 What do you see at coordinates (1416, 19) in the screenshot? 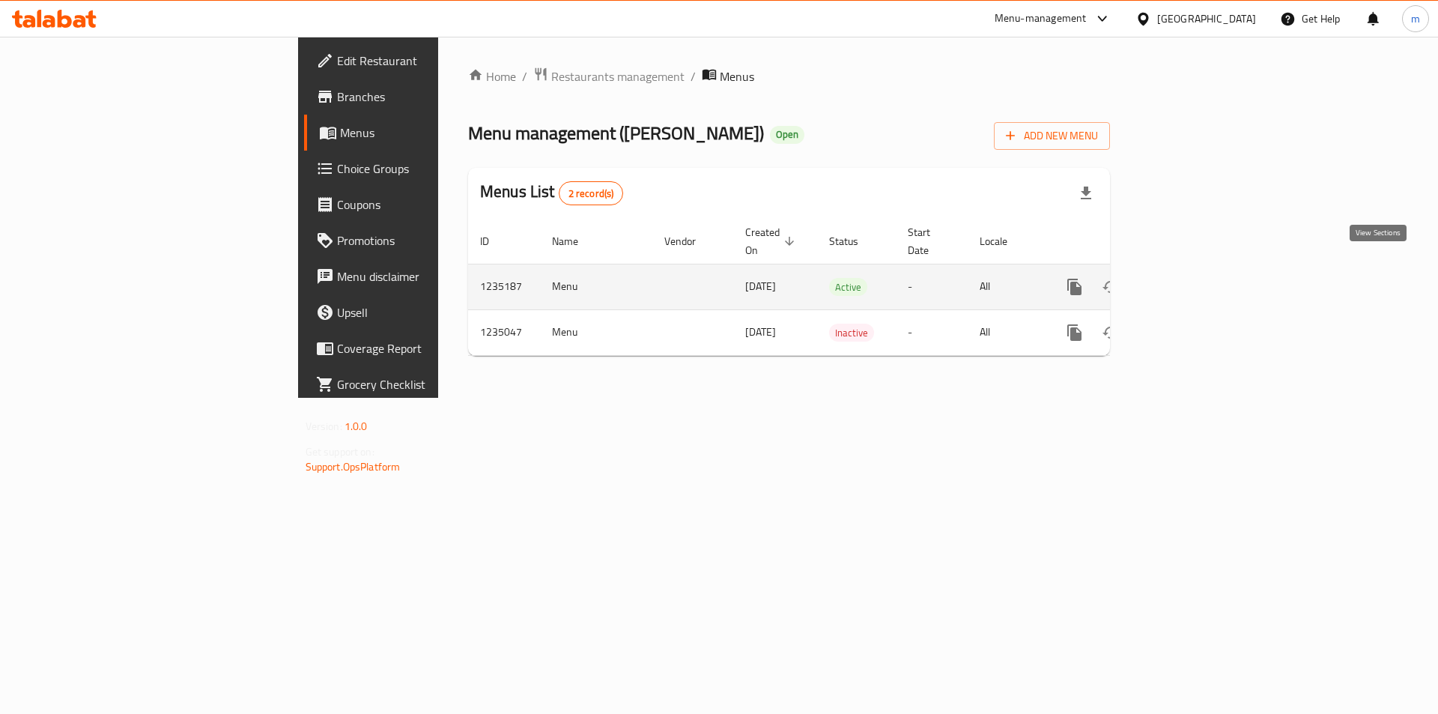
I see `span: m` at bounding box center [1416, 19].